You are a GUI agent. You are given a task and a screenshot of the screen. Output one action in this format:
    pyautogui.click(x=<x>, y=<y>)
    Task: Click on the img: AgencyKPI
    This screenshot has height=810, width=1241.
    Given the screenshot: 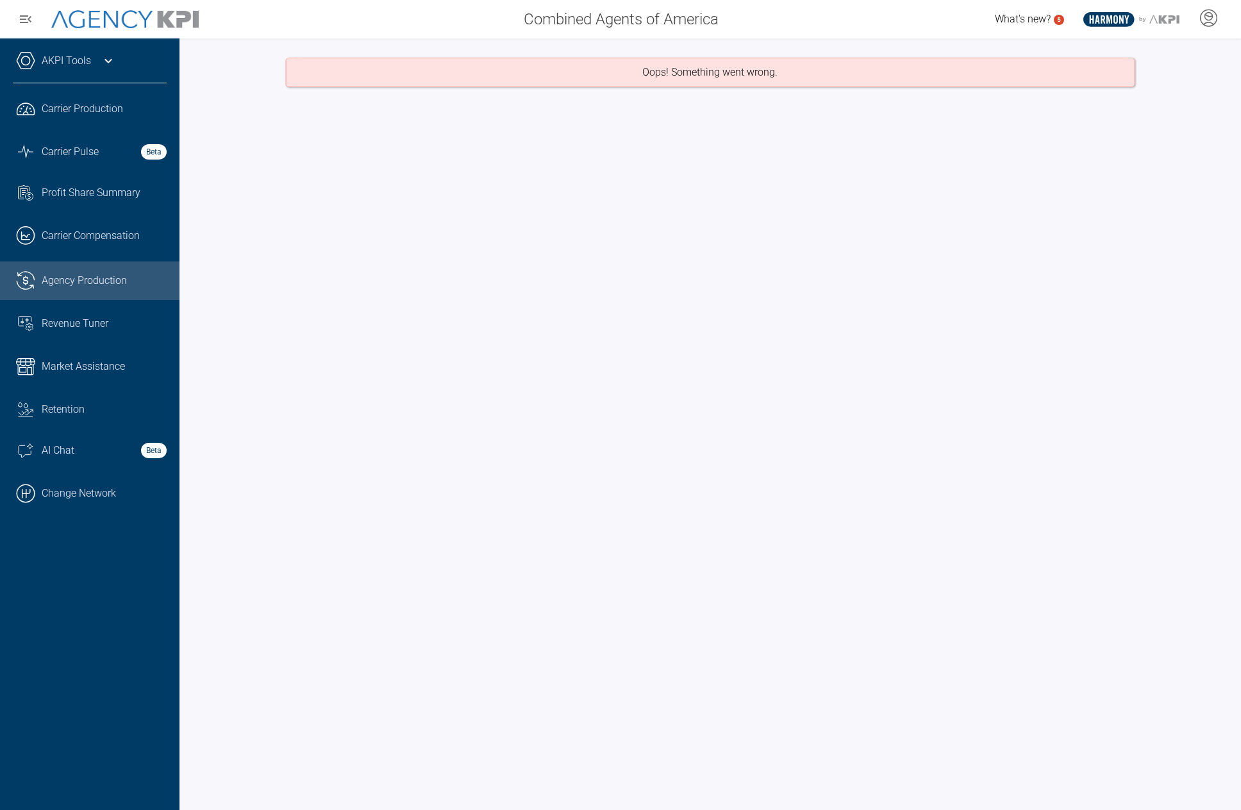 What is the action you would take?
    pyautogui.click(x=125, y=19)
    